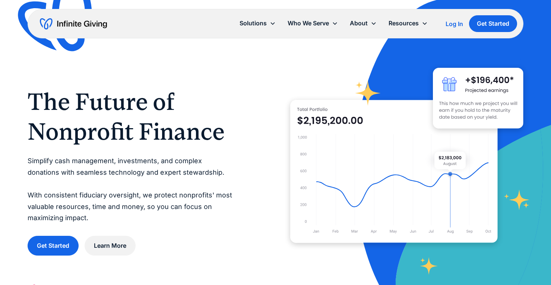  I want to click on a: Learn More, so click(110, 246).